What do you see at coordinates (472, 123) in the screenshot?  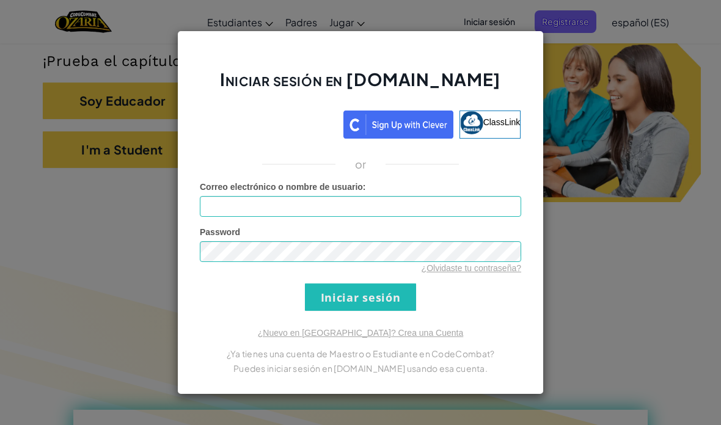 I see `img: classlink-logo-small.png` at bounding box center [472, 123].